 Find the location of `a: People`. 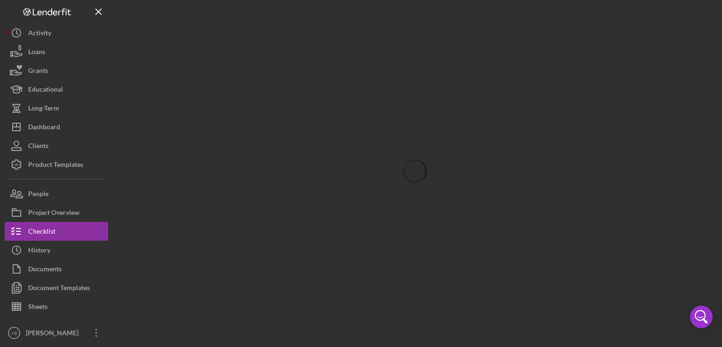

a: People is located at coordinates (56, 194).